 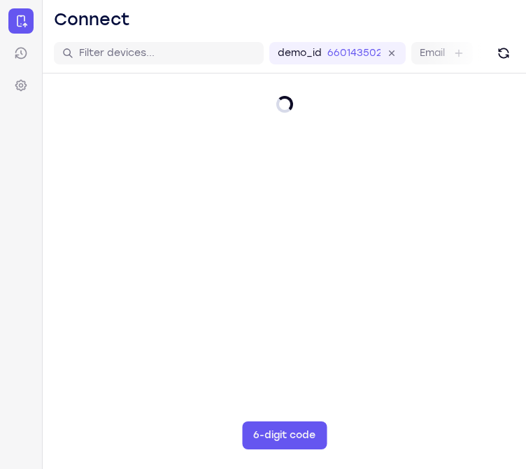 I want to click on label: Email, so click(x=432, y=53).